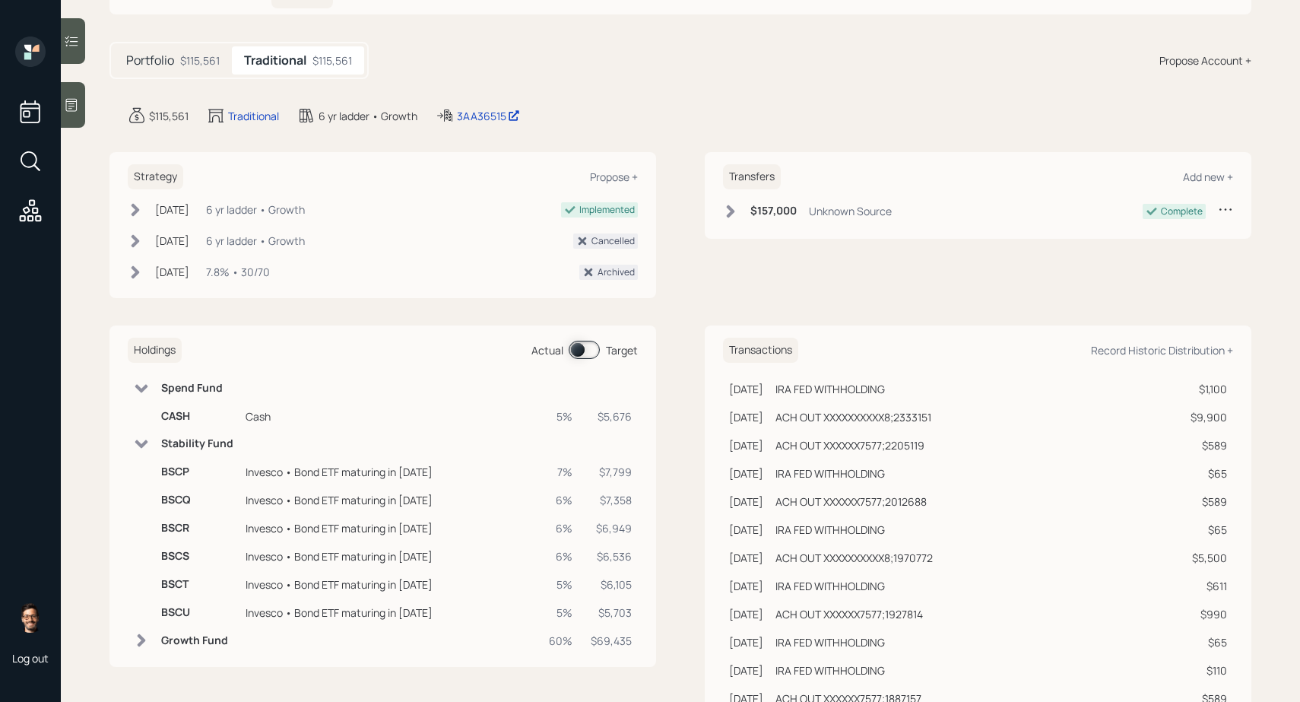  Describe the element at coordinates (1205, 60) in the screenshot. I see `div: Propose Account +` at that location.